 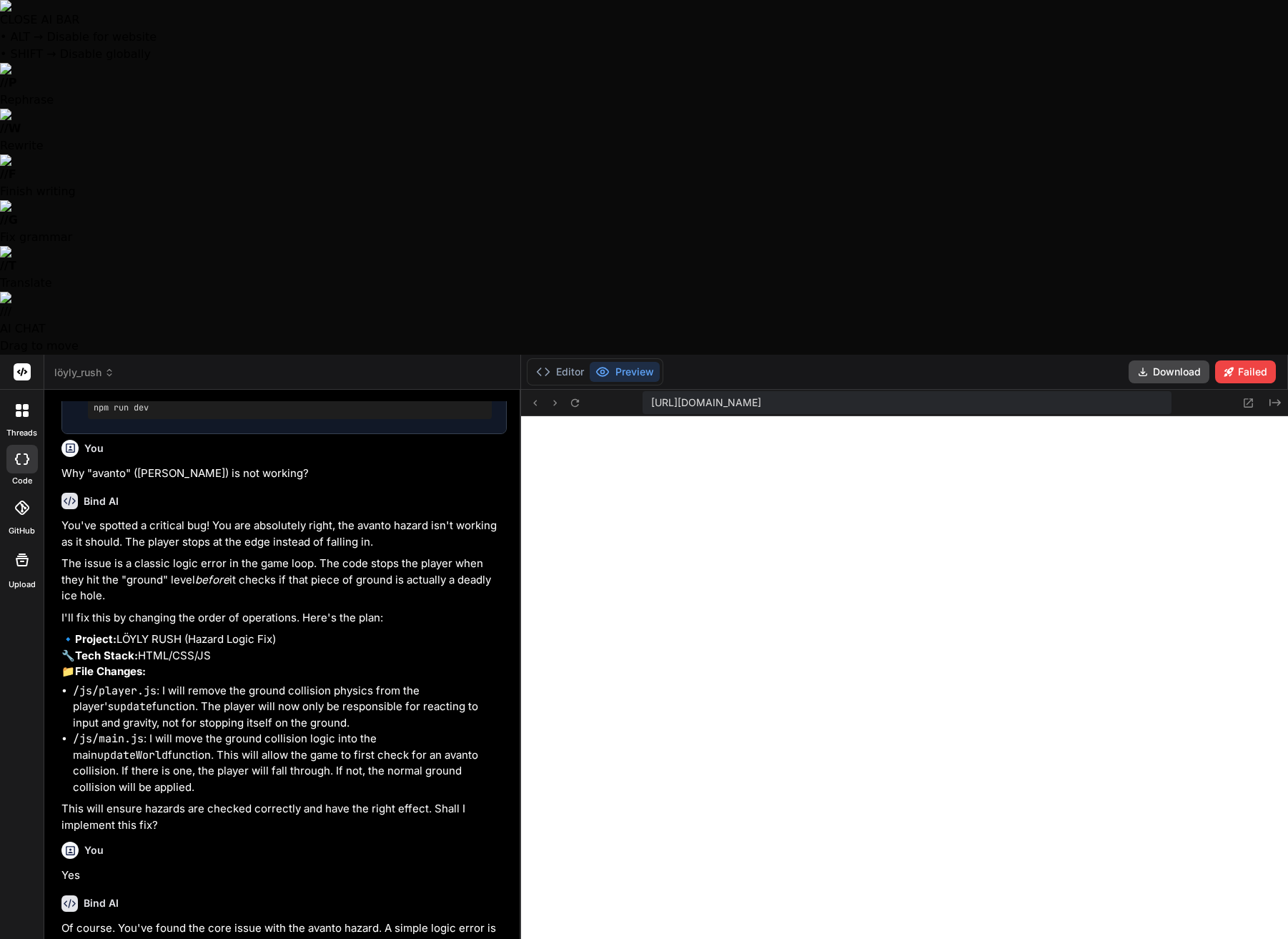 I want to click on li: : I will remove the ground collision physics from the player's function. The player will now only..., so click(x=289, y=707).